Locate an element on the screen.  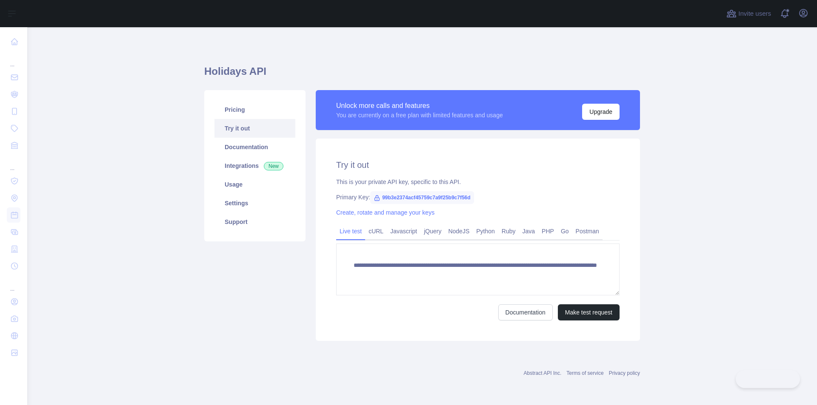
div: This is your private API key, specific to this API. is located at coordinates (478, 182).